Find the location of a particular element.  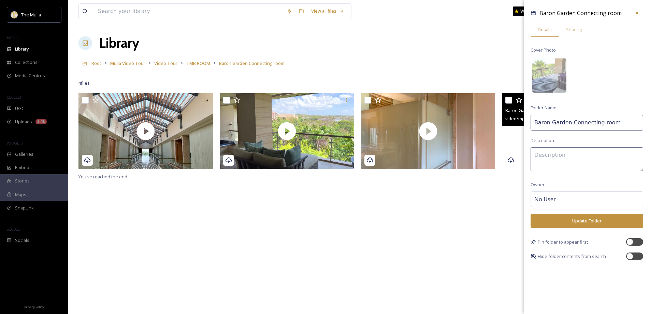

a: Library is located at coordinates (119, 43).